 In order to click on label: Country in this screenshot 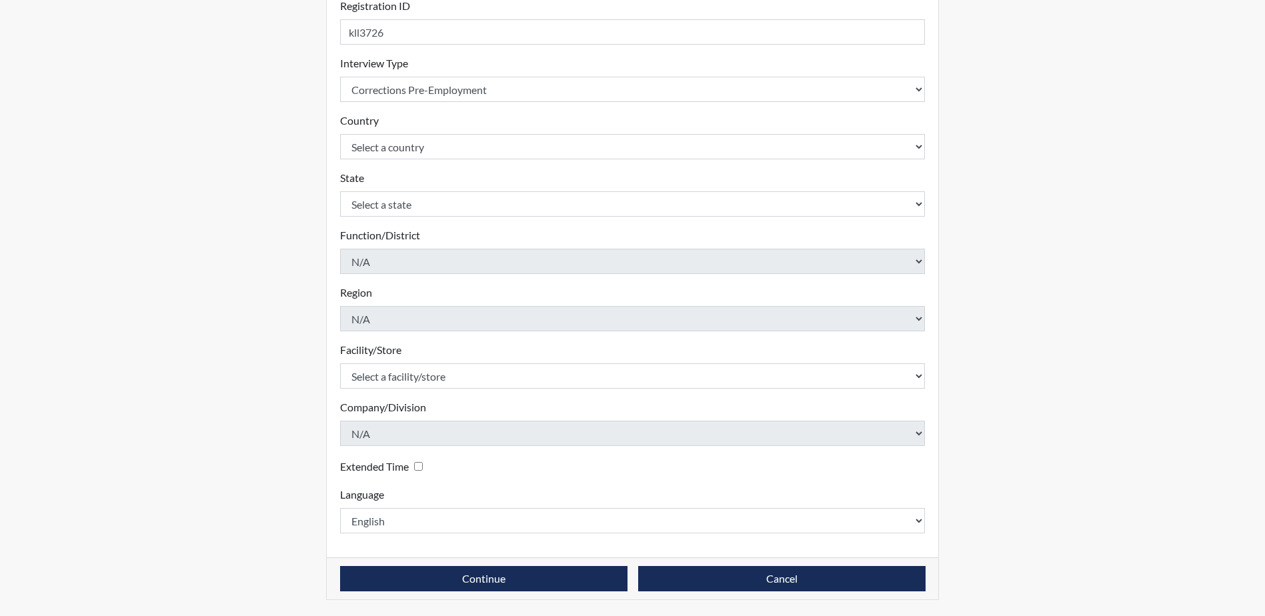, I will do `click(359, 121)`.